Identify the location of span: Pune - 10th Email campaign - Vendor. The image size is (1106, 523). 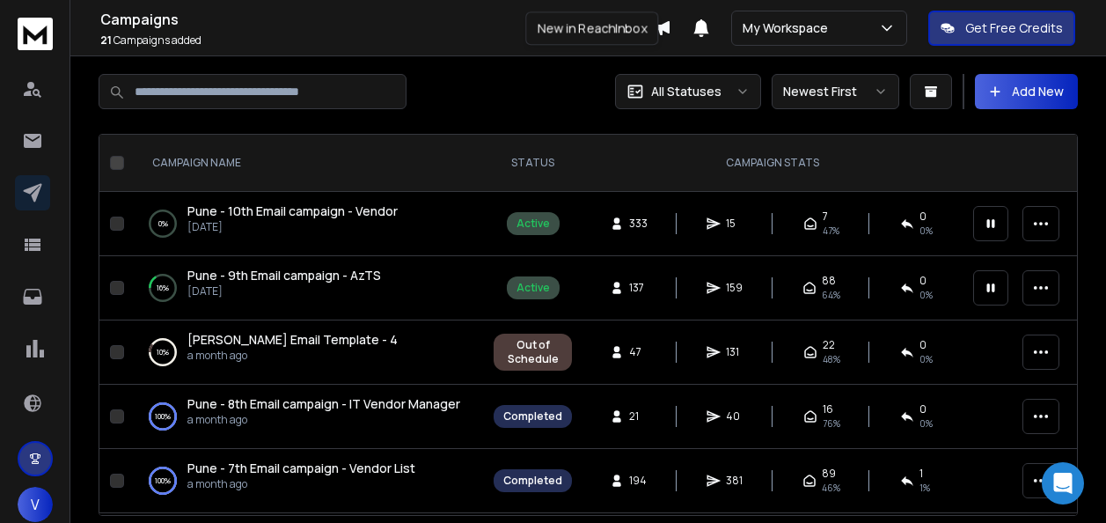
(292, 210).